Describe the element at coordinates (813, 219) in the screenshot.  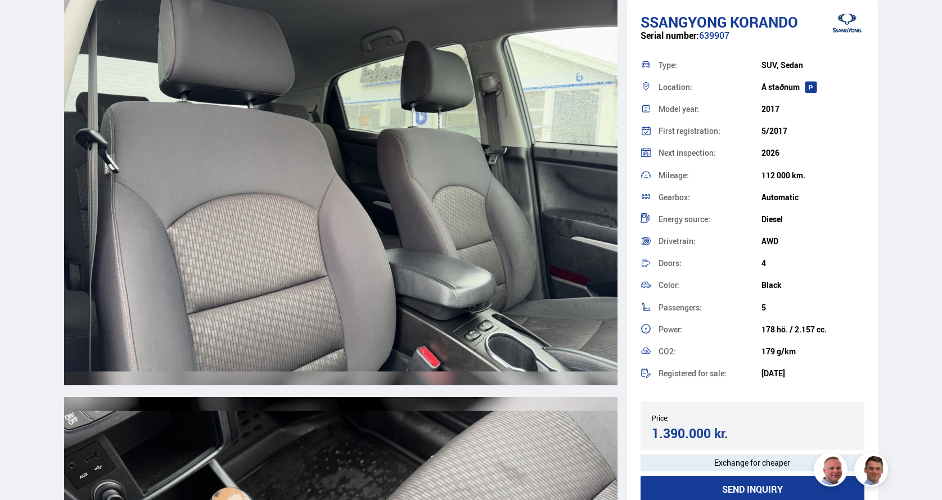
I see `div: Diesel` at that location.